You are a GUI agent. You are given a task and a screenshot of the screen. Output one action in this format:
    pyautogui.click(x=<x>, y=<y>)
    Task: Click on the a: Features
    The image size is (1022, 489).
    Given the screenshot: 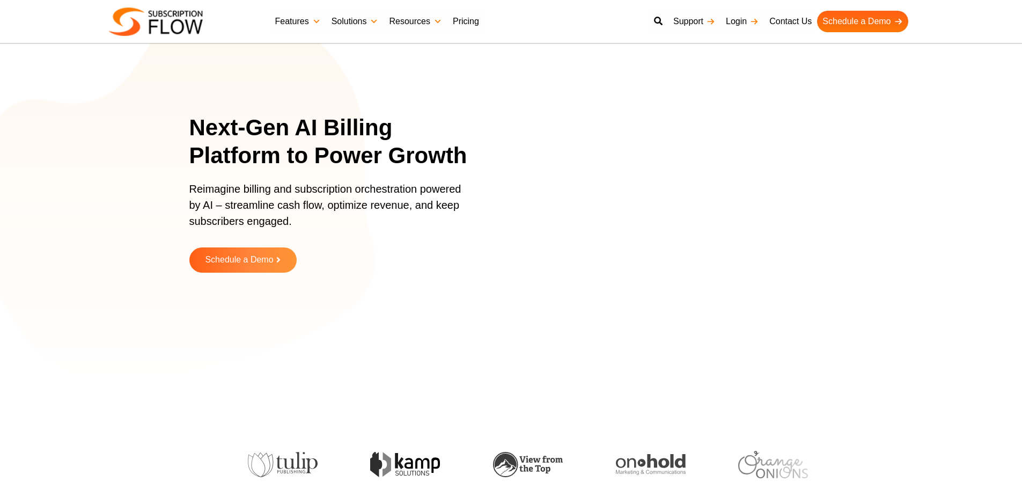 What is the action you would take?
    pyautogui.click(x=298, y=21)
    